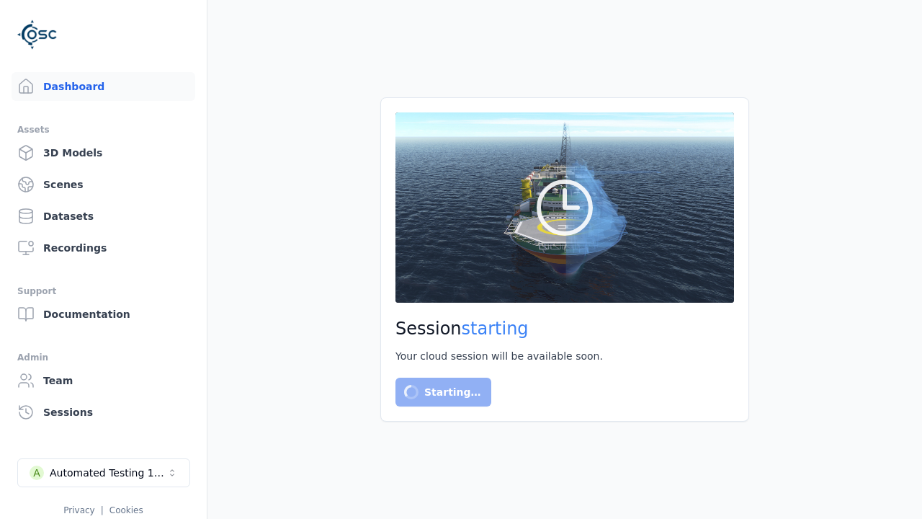 The width and height of the screenshot is (922, 519). I want to click on div: Your cloud session will be available soon., so click(565, 356).